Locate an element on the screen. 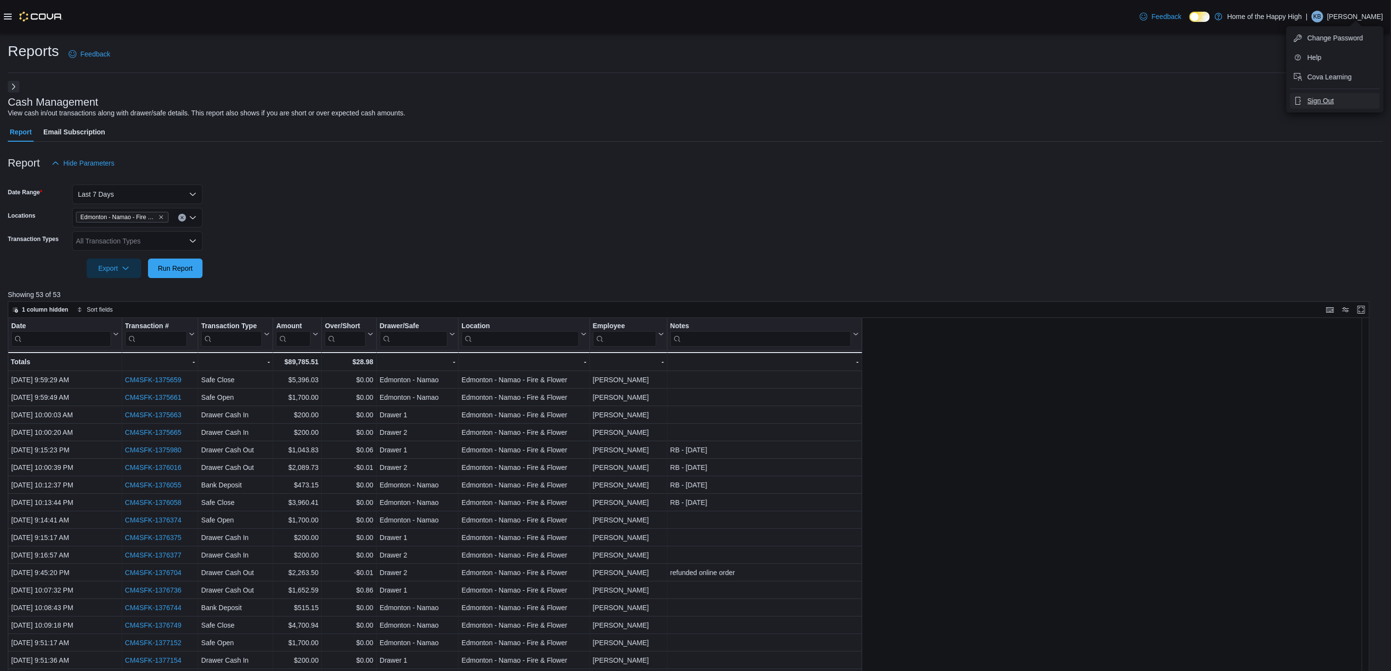 Image resolution: width=1391 pixels, height=671 pixels. div: $1,043.83 is located at coordinates (297, 450).